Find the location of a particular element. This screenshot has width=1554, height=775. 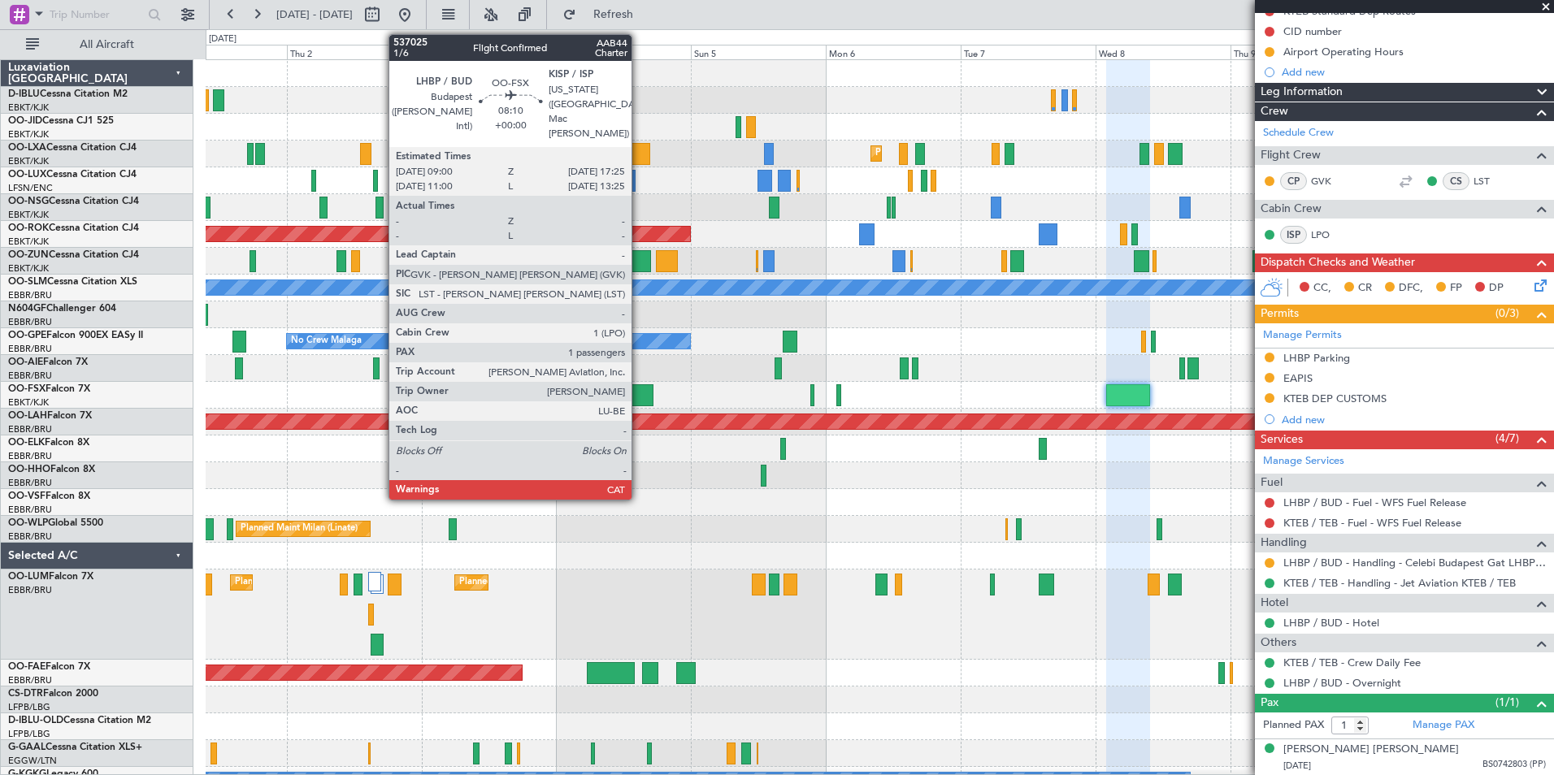

div: ISP is located at coordinates (1293, 235).